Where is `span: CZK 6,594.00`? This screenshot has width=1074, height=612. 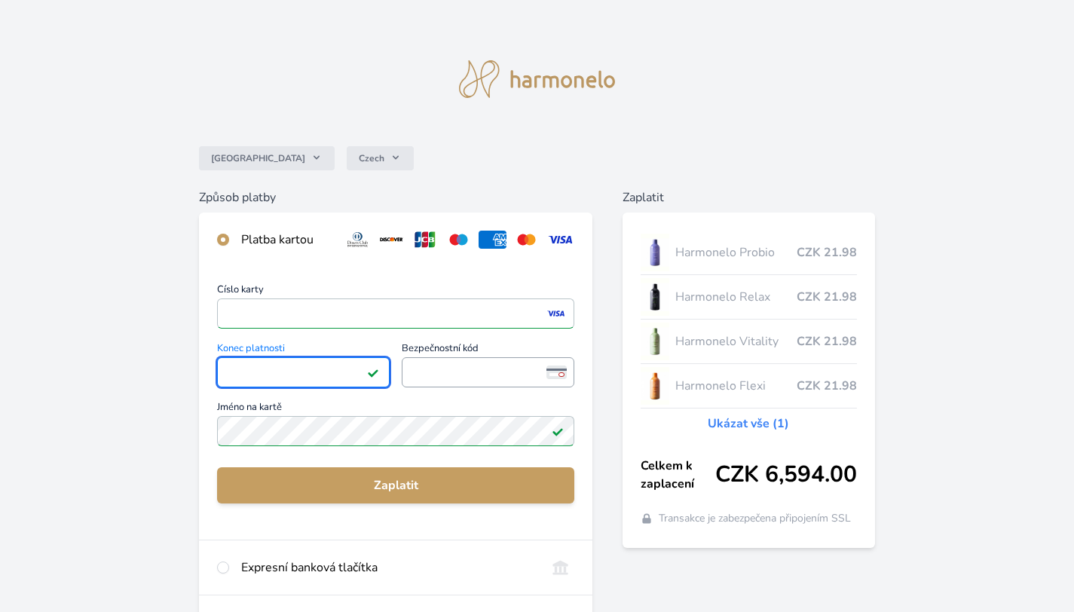 span: CZK 6,594.00 is located at coordinates (786, 475).